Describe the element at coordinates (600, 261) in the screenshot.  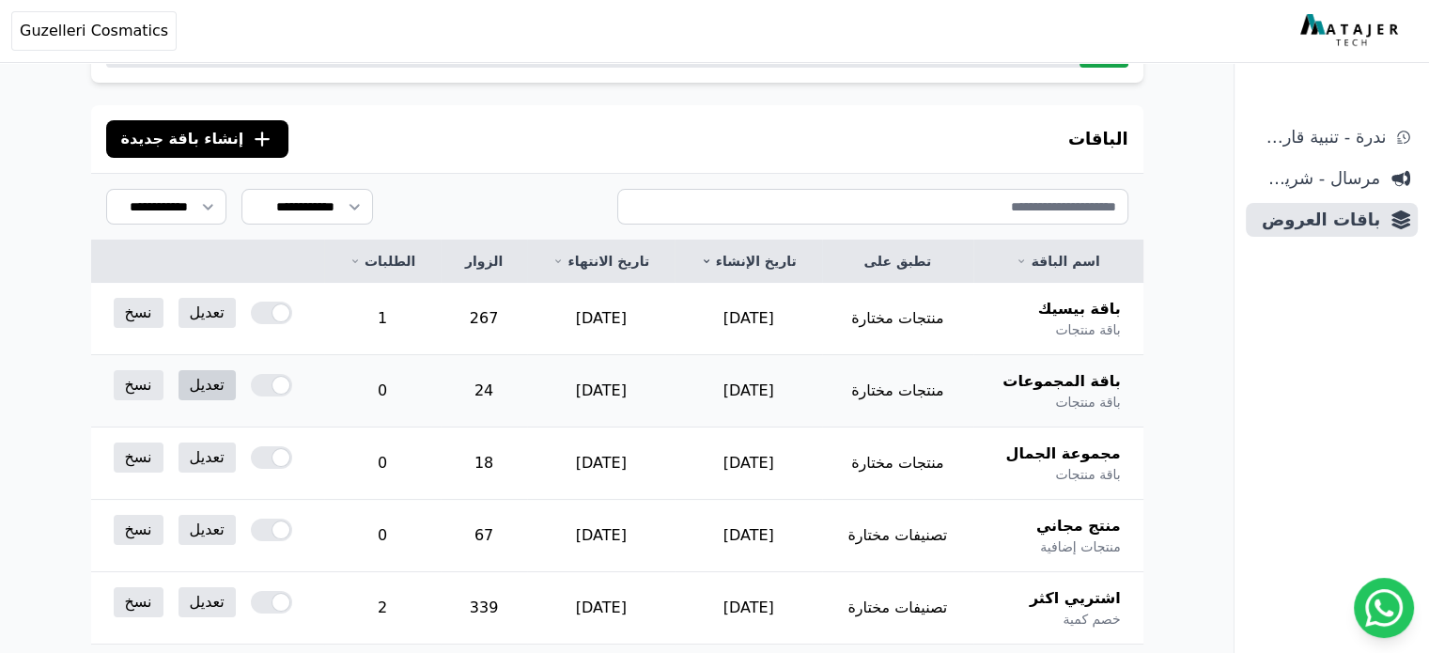
I see `a: تاريخ الانتهاء` at that location.